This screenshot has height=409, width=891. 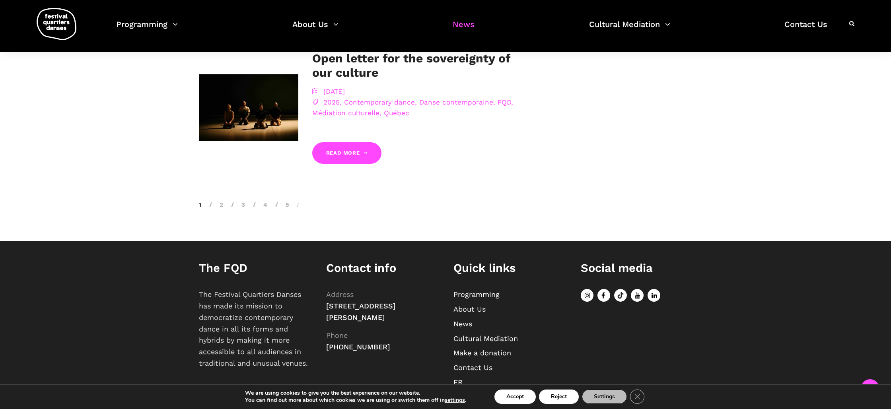 I want to click on a: 5, so click(x=282, y=205).